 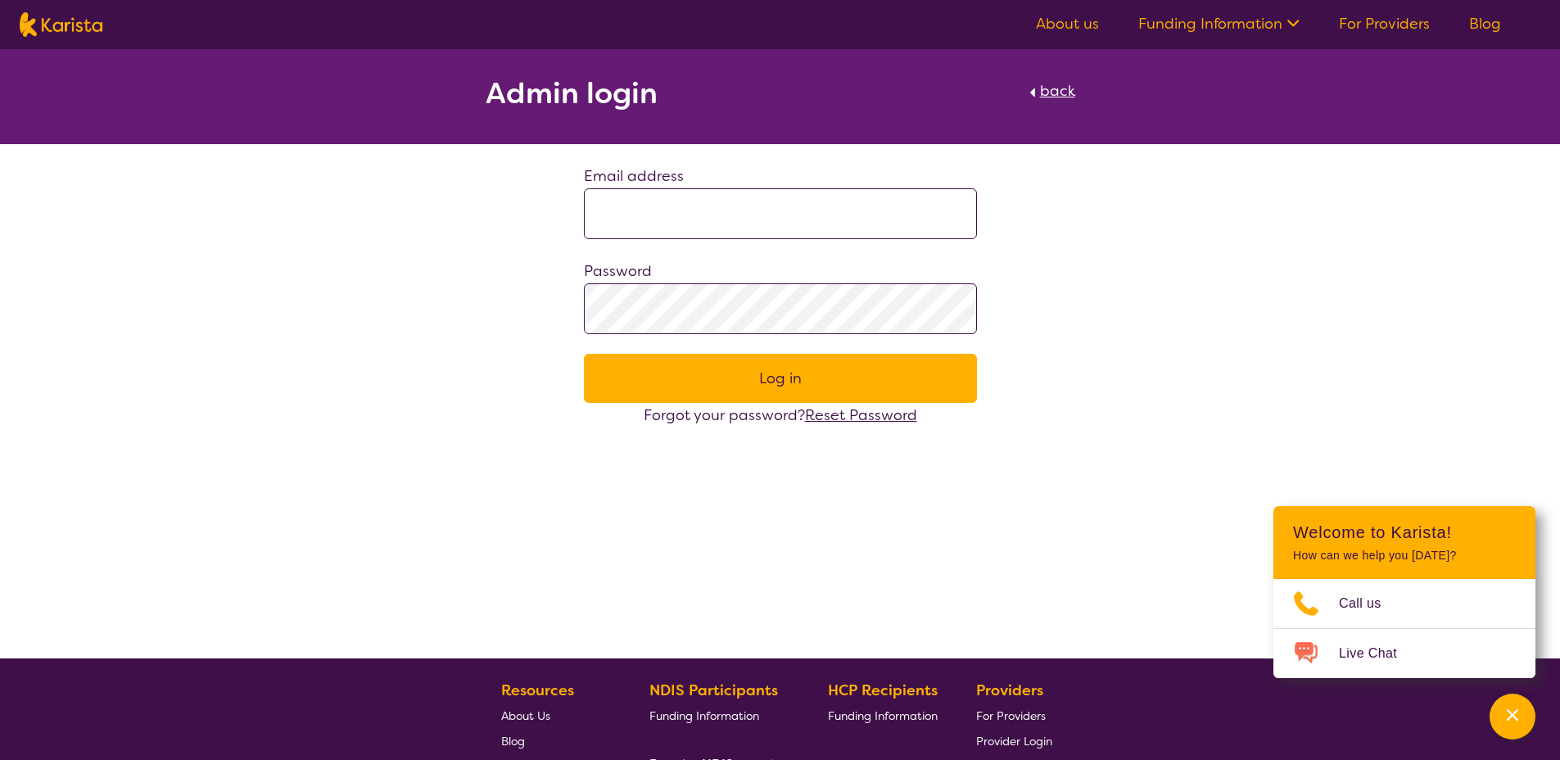 What do you see at coordinates (1512, 716) in the screenshot?
I see `button: Channel Menu` at bounding box center [1512, 716].